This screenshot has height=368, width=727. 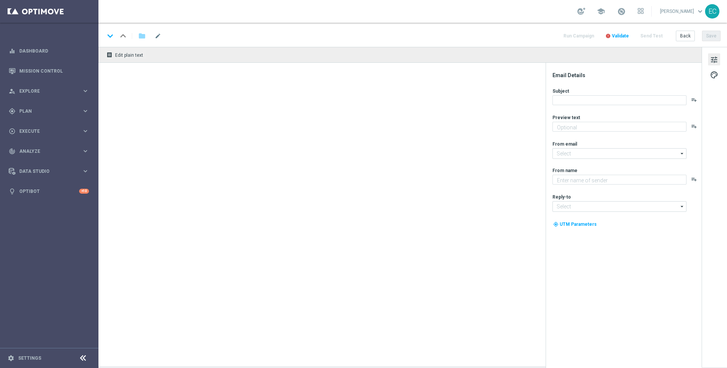 I want to click on button: track_changes Analyze keyboard_arrow_right, so click(x=49, y=151).